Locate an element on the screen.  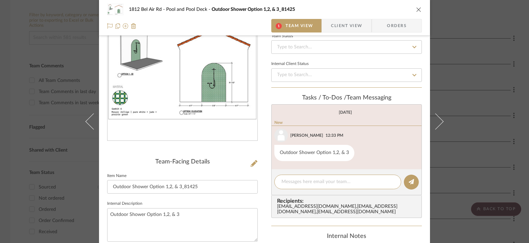
span: Client View is located at coordinates (346, 26).